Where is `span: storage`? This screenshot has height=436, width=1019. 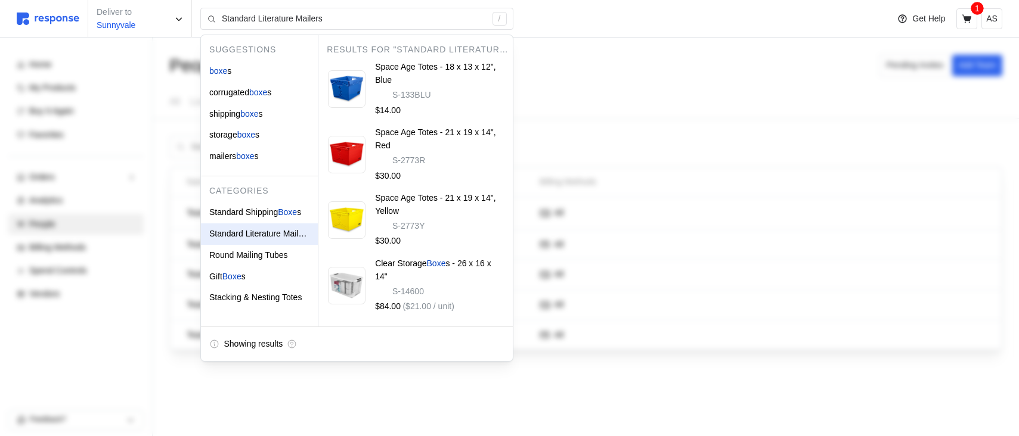
span: storage is located at coordinates (223, 135).